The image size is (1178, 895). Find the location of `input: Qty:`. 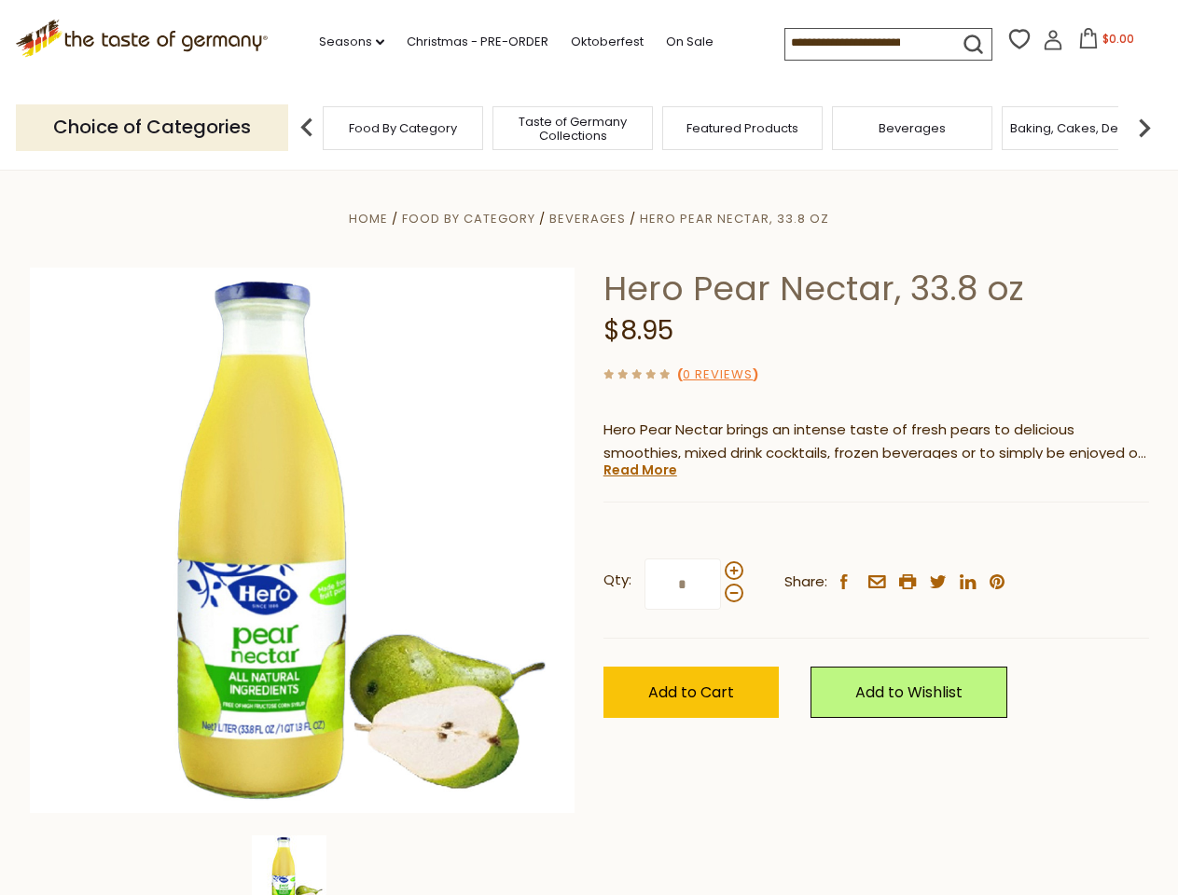

input: Qty: is located at coordinates (683, 584).